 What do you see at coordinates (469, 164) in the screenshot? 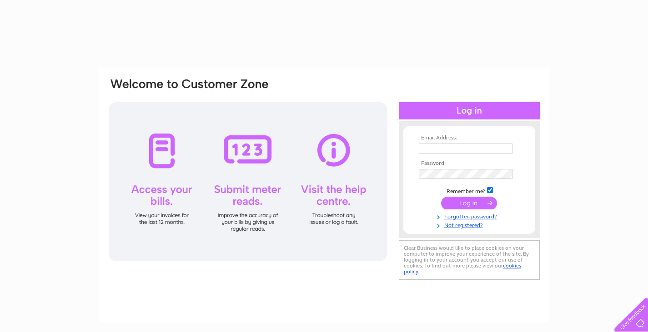
I see `th: Password:` at bounding box center [469, 164].